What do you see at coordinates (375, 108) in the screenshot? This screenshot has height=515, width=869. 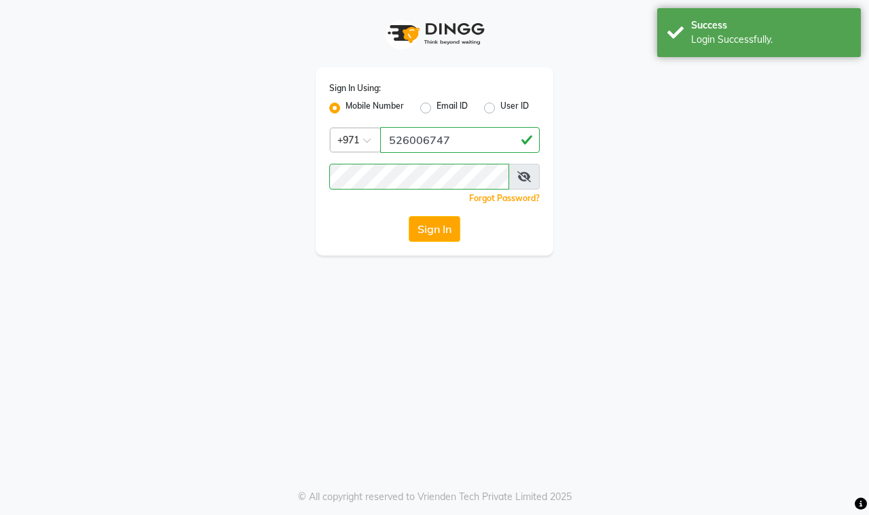 I see `label: Mobile Number` at bounding box center [375, 108].